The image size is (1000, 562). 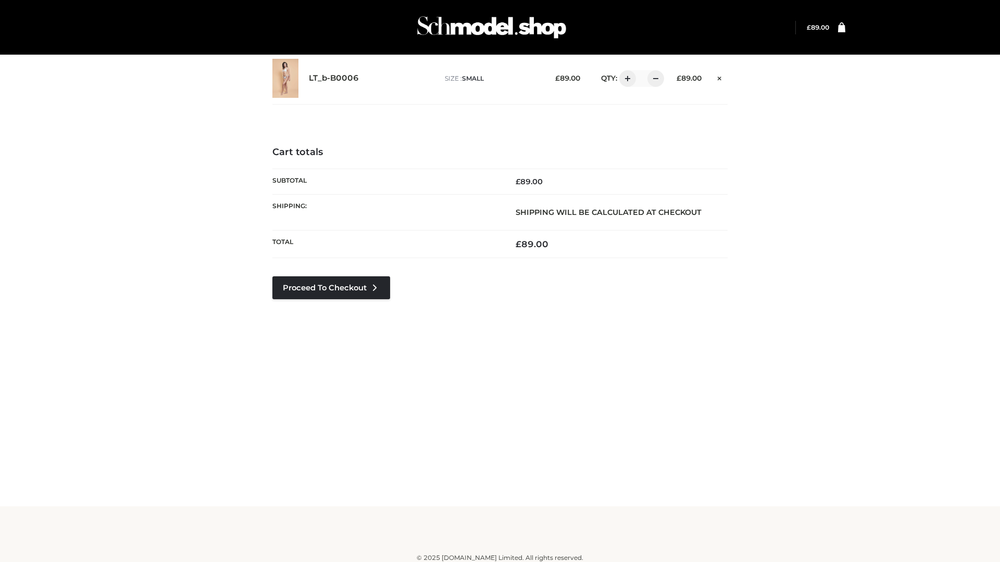 I want to click on a: Schmodel Admin 964, so click(x=492, y=27).